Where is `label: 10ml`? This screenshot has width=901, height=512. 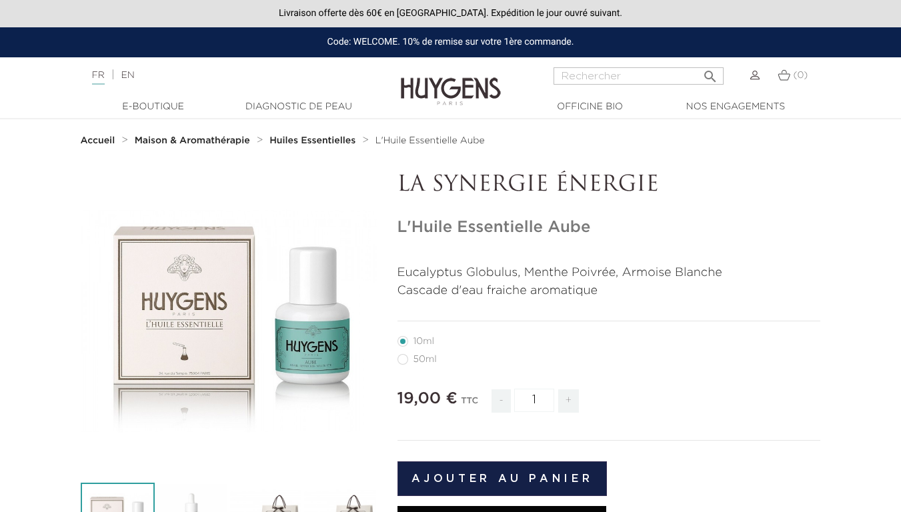 label: 10ml is located at coordinates (423, 341).